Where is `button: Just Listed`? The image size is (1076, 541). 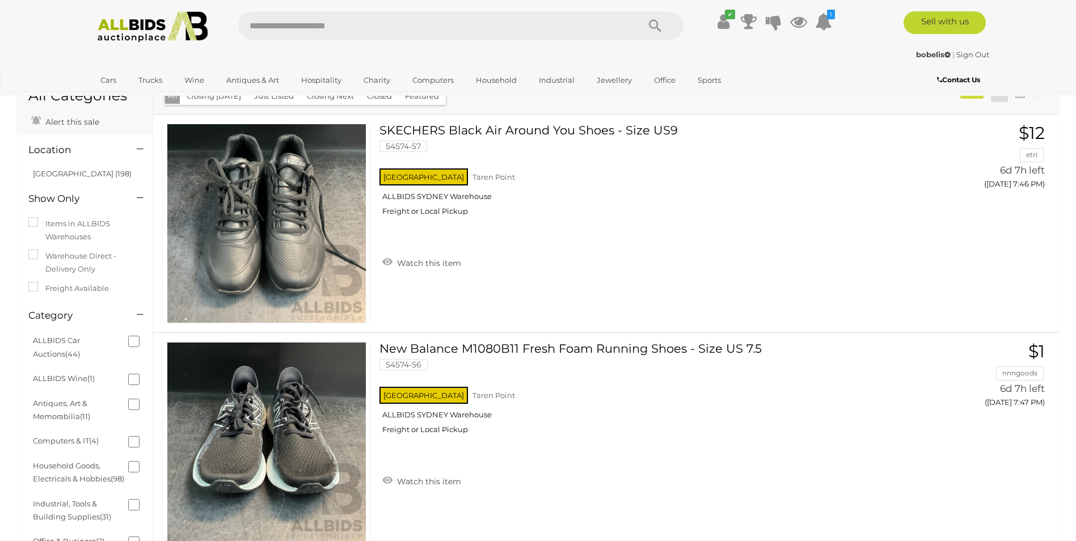
button: Just Listed is located at coordinates (274, 96).